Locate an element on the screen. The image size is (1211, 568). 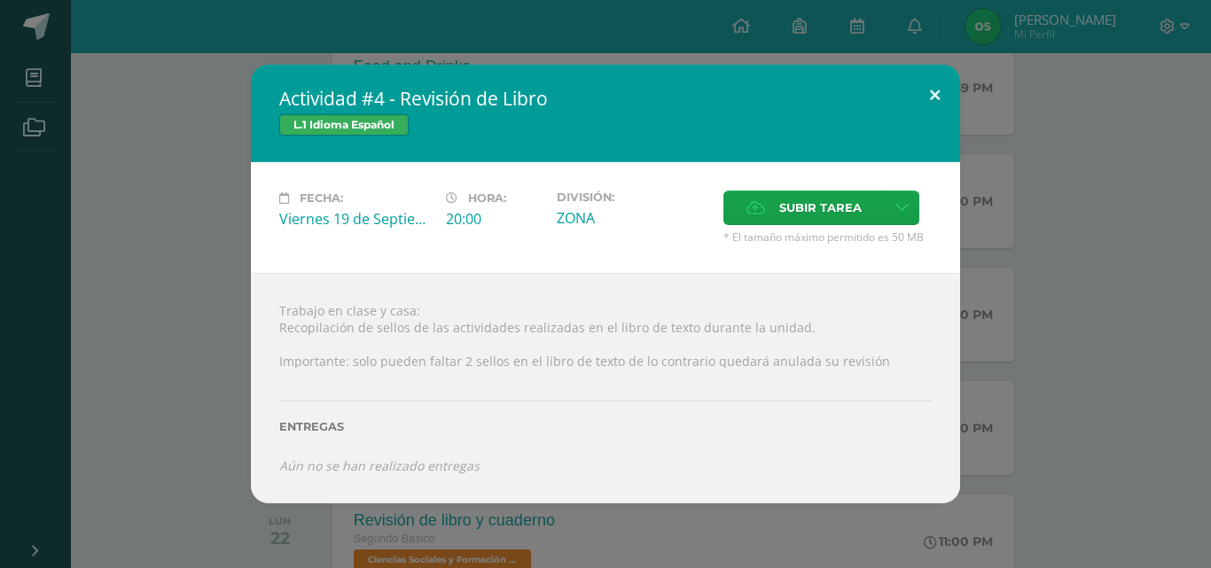
span: * El tamaño máximo permitido es 50 MB is located at coordinates (827, 237).